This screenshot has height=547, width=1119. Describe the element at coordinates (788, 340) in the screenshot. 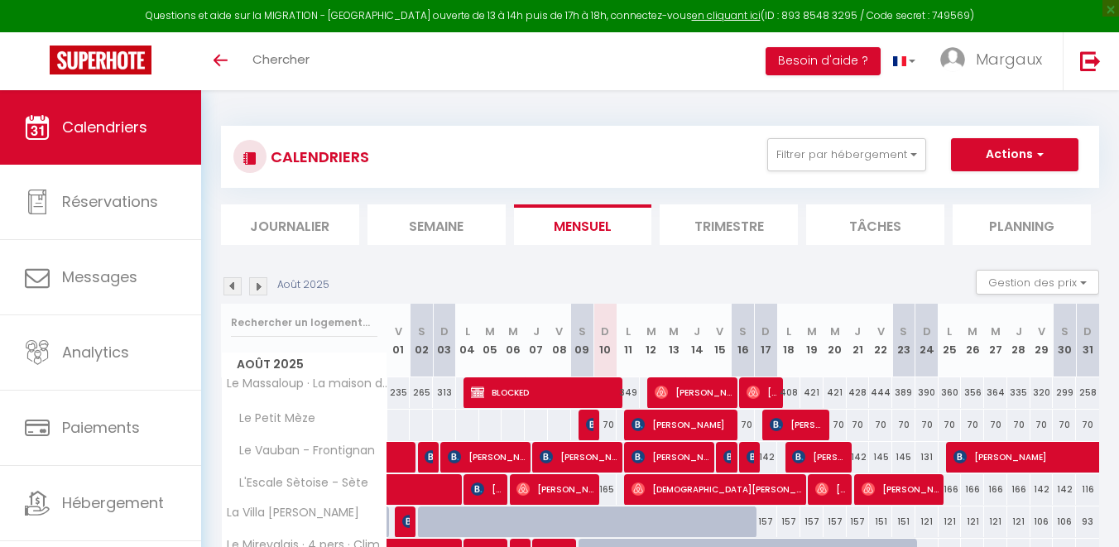

I see `th: 18` at that location.